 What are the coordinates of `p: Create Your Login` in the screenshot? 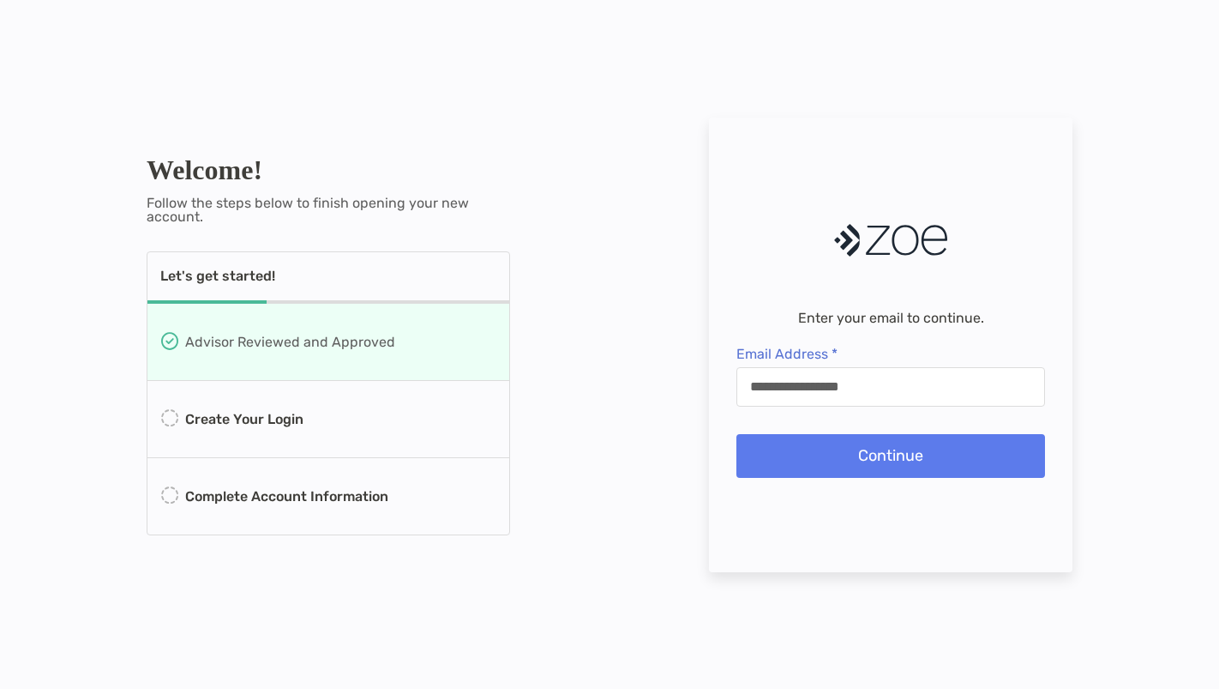 It's located at (244, 418).